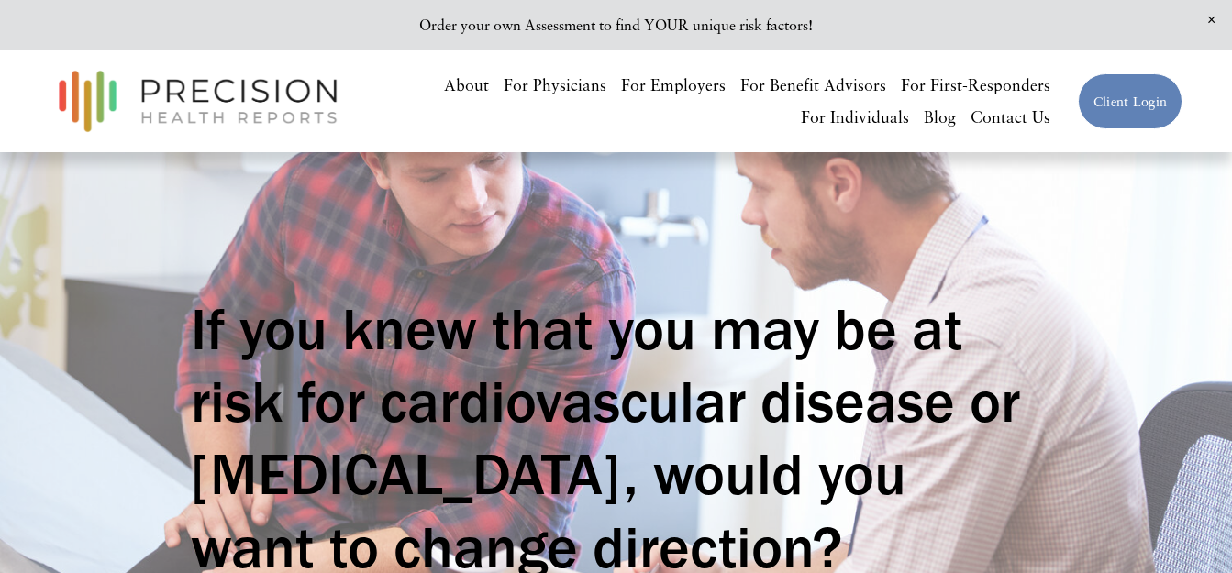 Image resolution: width=1232 pixels, height=573 pixels. I want to click on a: Client Login, so click(1130, 101).